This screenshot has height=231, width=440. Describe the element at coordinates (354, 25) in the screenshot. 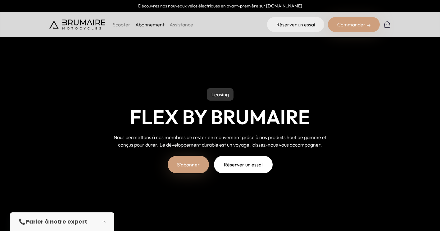

I see `div: Commander` at that location.